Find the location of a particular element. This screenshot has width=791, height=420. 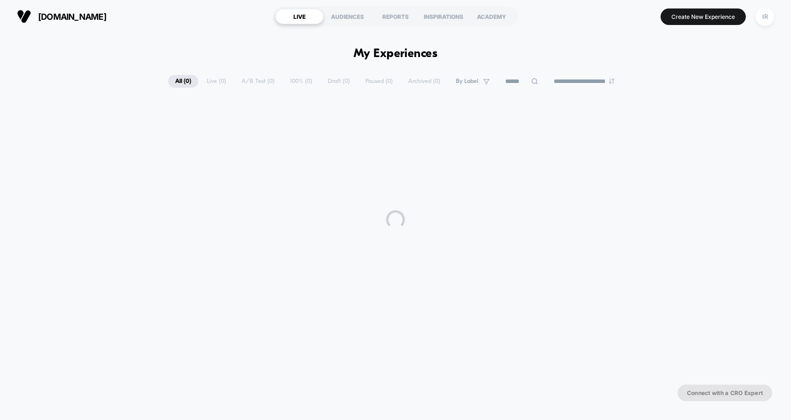

img: Visually logo is located at coordinates (24, 16).